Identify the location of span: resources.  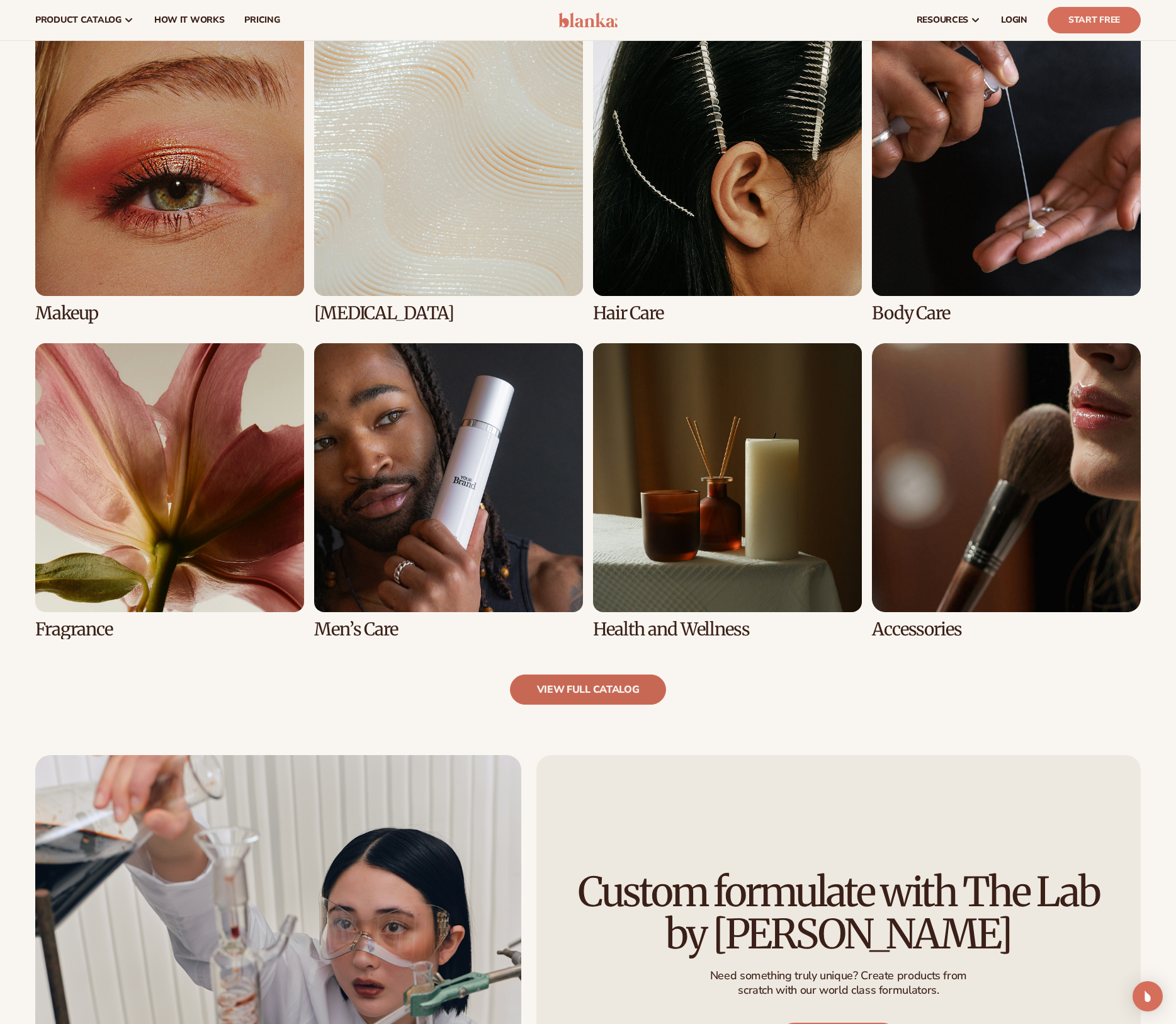
(943, 20).